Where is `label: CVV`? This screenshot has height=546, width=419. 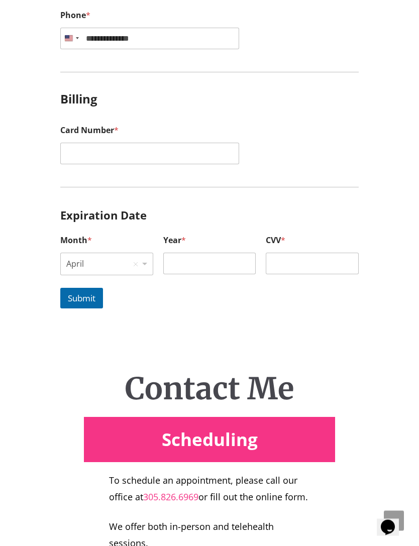 label: CVV is located at coordinates (312, 240).